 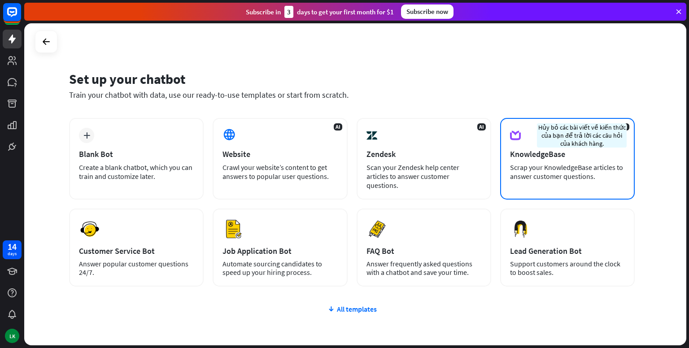 What do you see at coordinates (567, 251) in the screenshot?
I see `div: Lead Generation Bot` at bounding box center [567, 251].